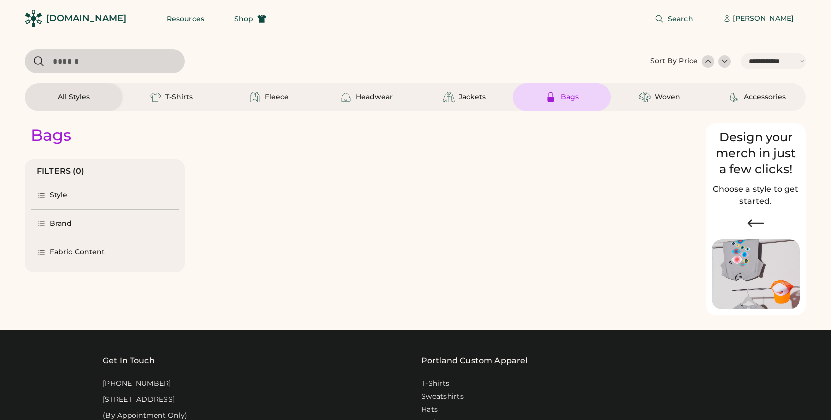  I want to click on img: Rendered Logo - Screens, so click(33, 18).